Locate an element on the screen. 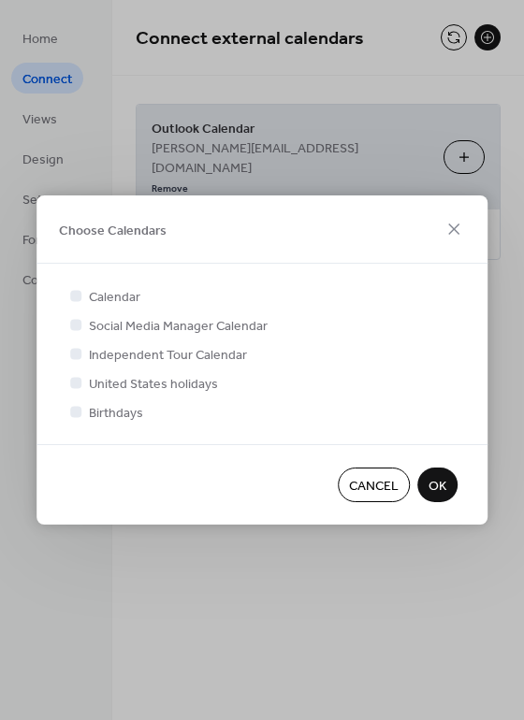 This screenshot has width=524, height=720. span: Birthdays is located at coordinates (116, 414).